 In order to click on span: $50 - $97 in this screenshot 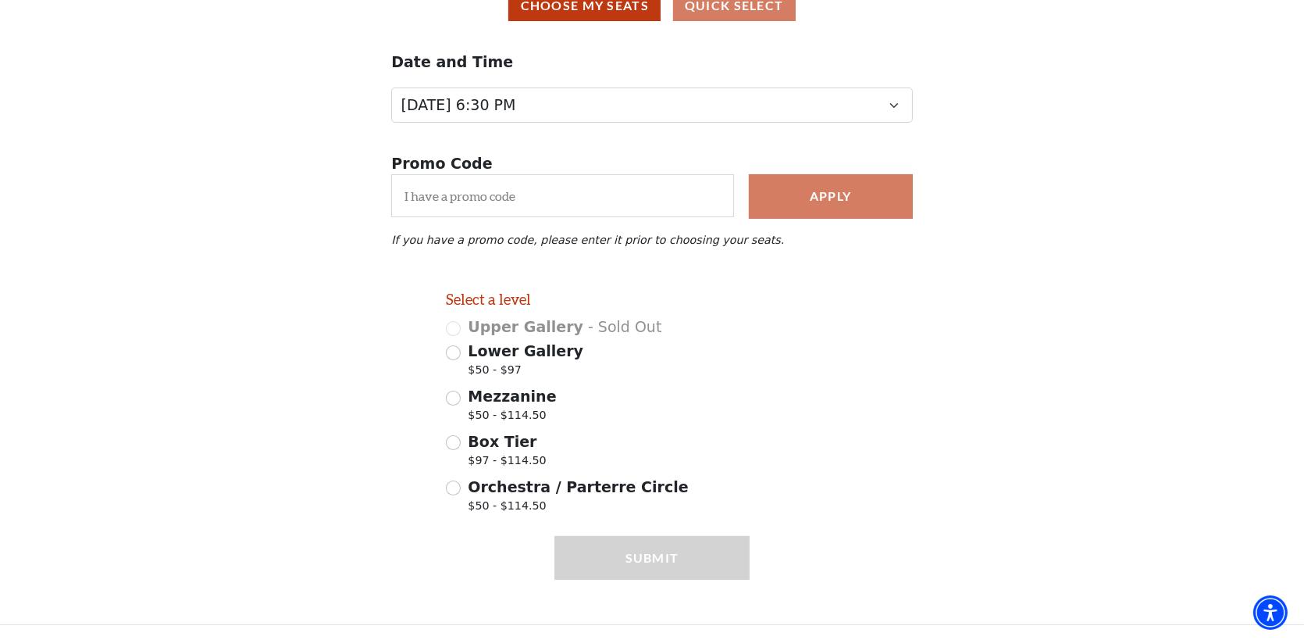, I will do `click(525, 372)`.